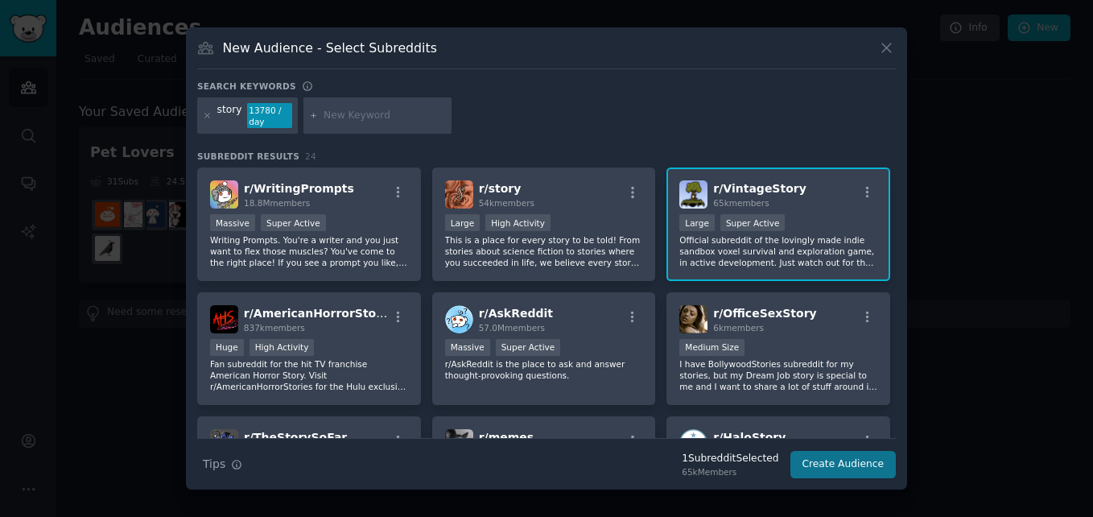  What do you see at coordinates (730, 459) in the screenshot?
I see `div: 1 Subreddit Selected` at bounding box center [730, 459].